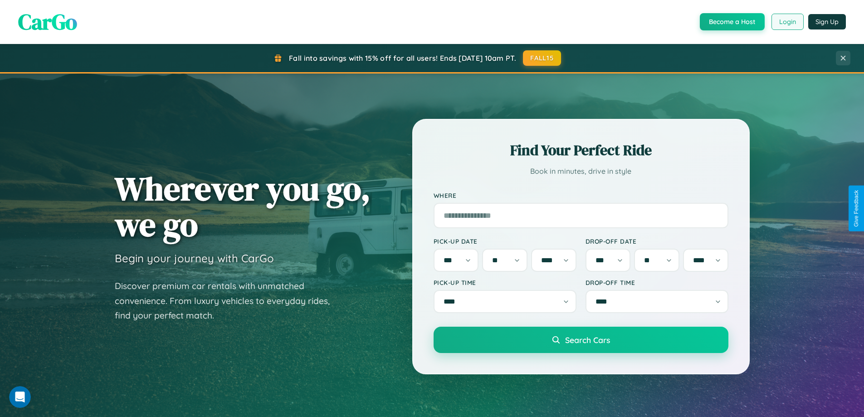 The width and height of the screenshot is (864, 417). What do you see at coordinates (243, 206) in the screenshot?
I see `h1: Wherever you go, we go` at bounding box center [243, 206].